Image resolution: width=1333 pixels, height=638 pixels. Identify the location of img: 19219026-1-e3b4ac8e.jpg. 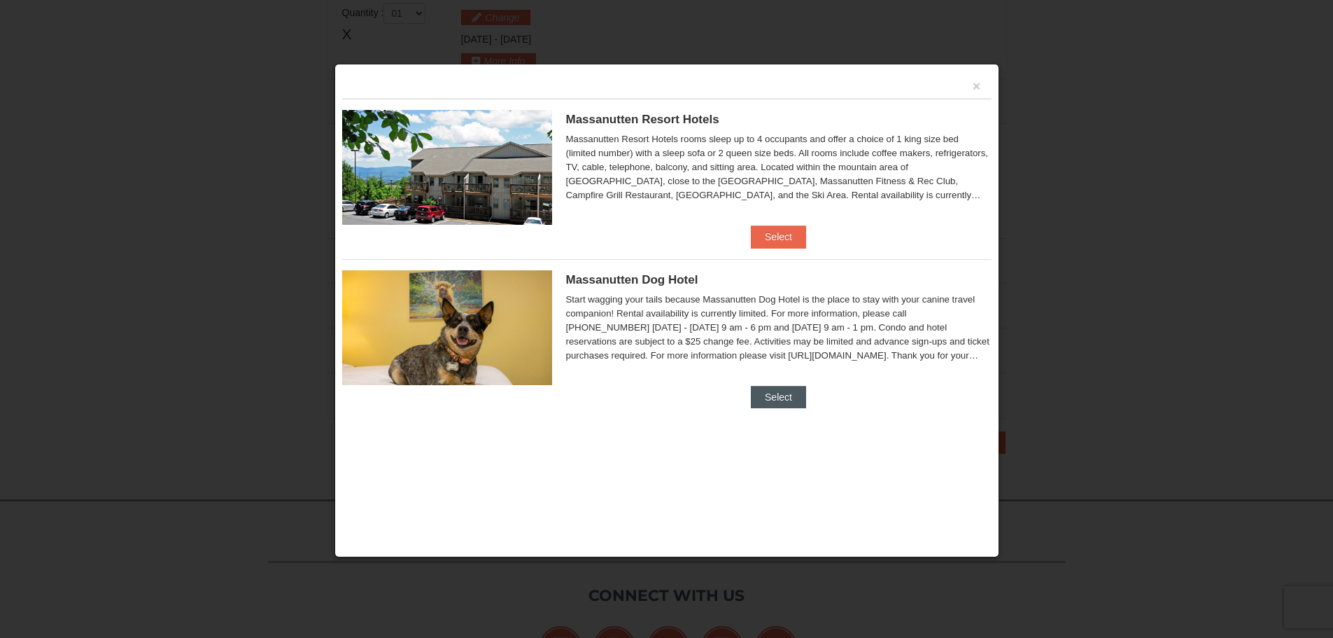
(447, 167).